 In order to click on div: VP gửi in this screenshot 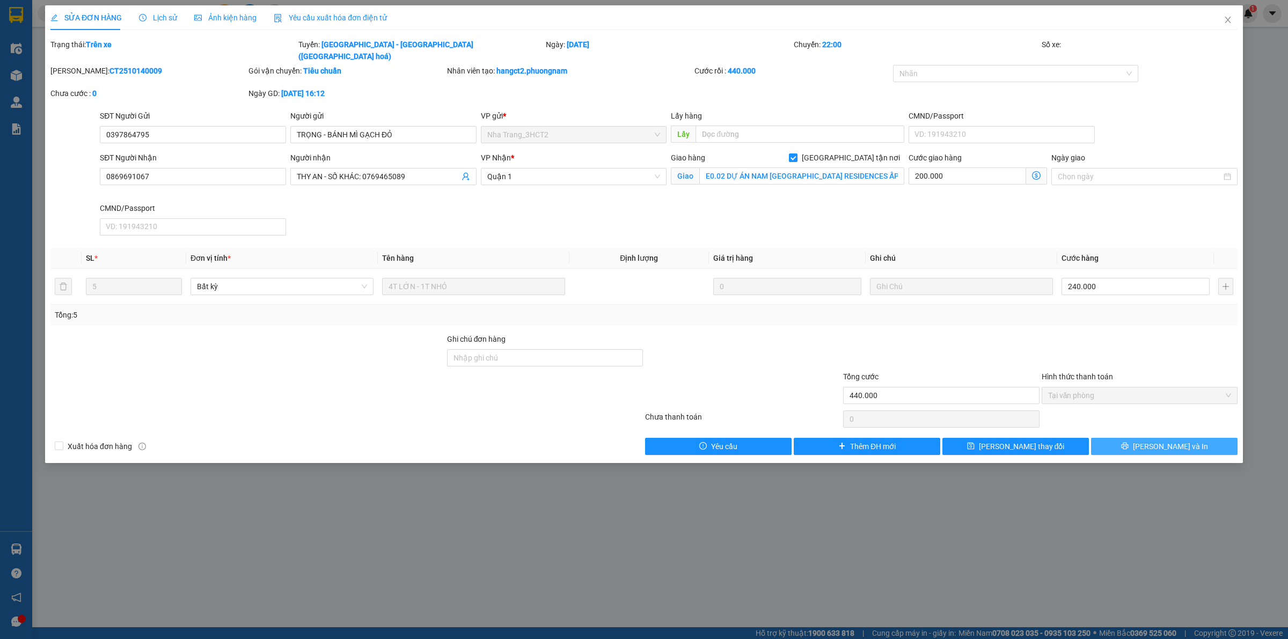, I will do `click(574, 116)`.